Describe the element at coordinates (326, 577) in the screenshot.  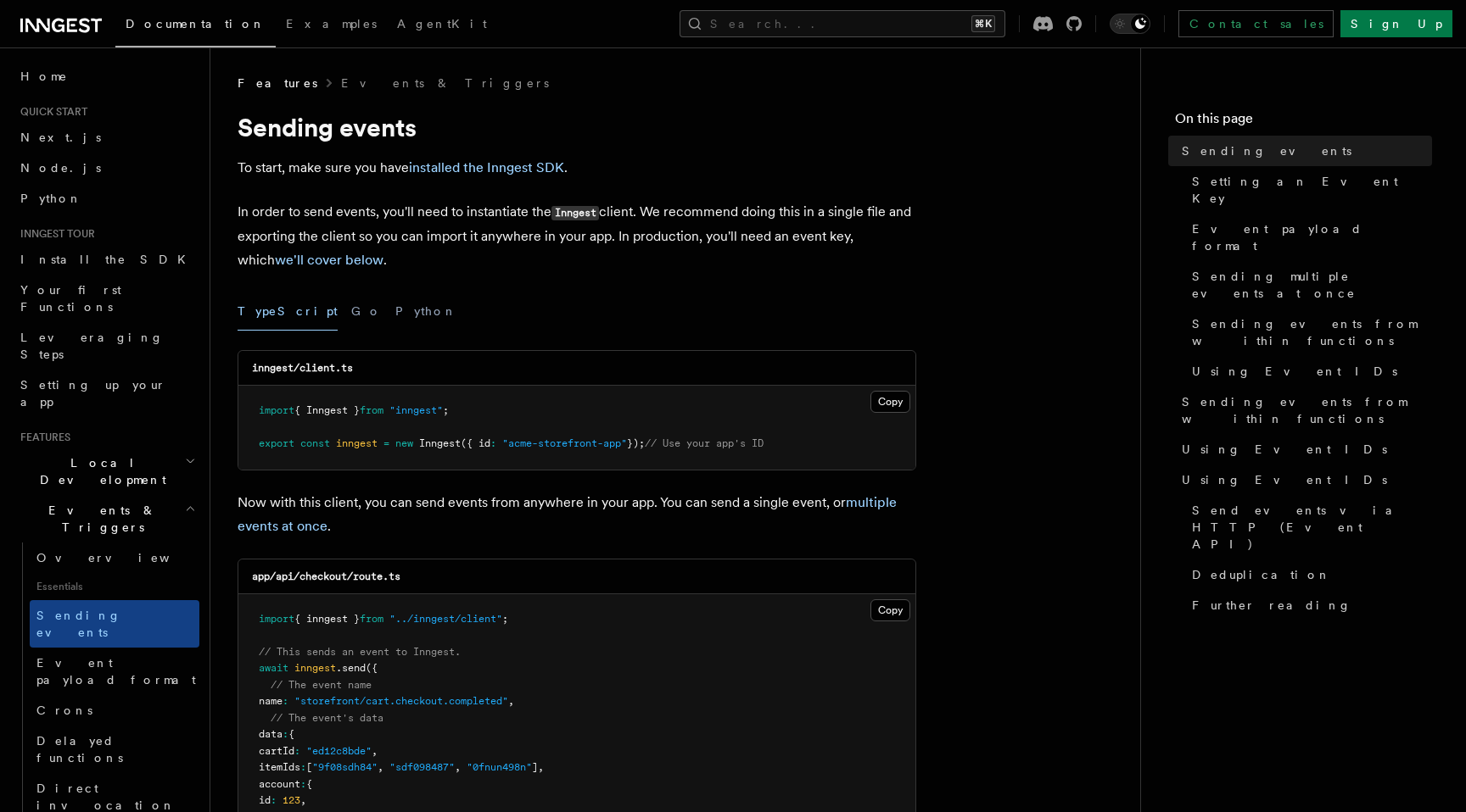
I see `code: app/api/checkout/route.ts` at that location.